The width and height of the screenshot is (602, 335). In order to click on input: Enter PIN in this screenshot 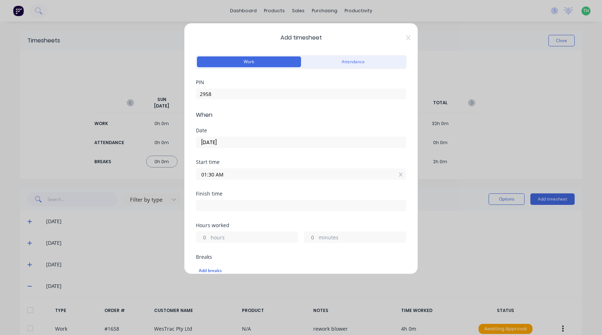, I will do `click(301, 94)`.